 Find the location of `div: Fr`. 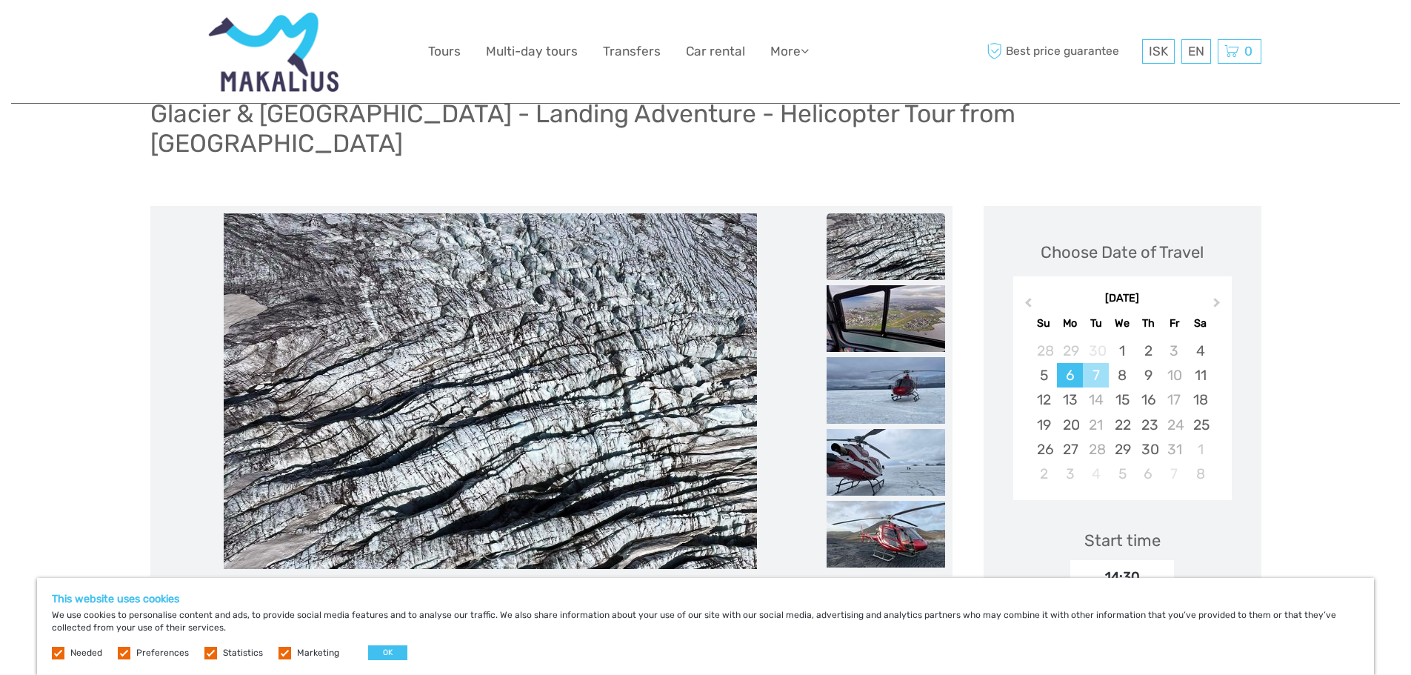

div: Fr is located at coordinates (1174, 323).